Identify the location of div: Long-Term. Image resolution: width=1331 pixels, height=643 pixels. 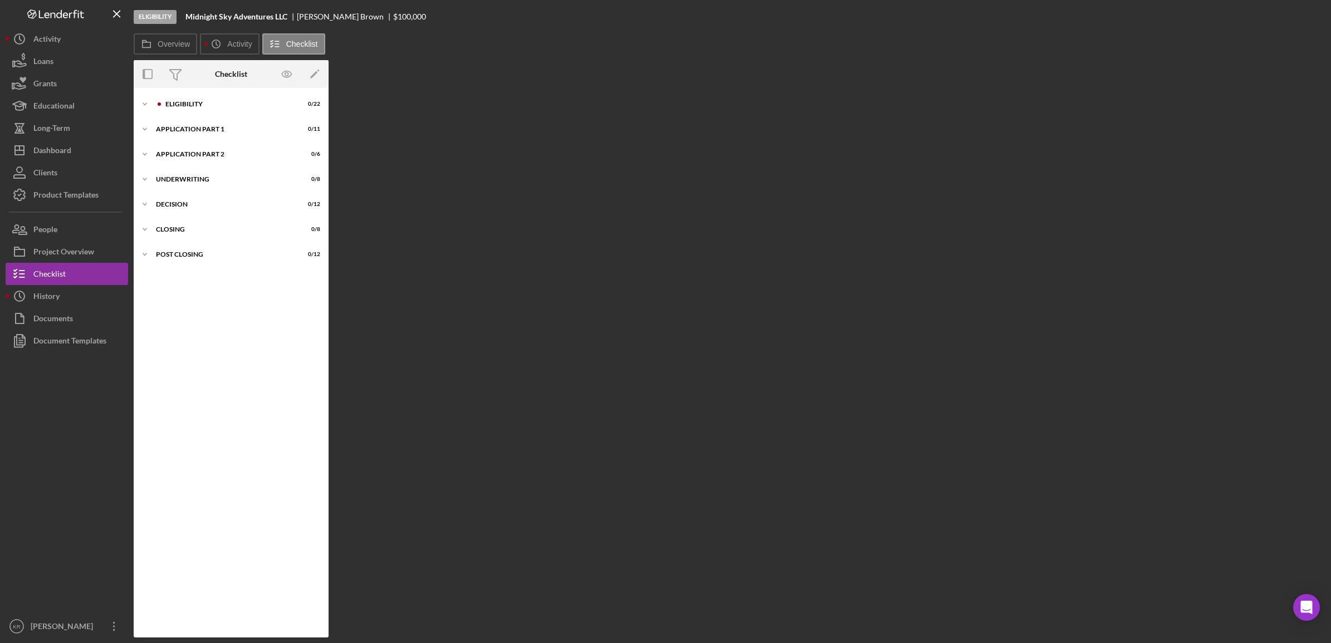
(52, 129).